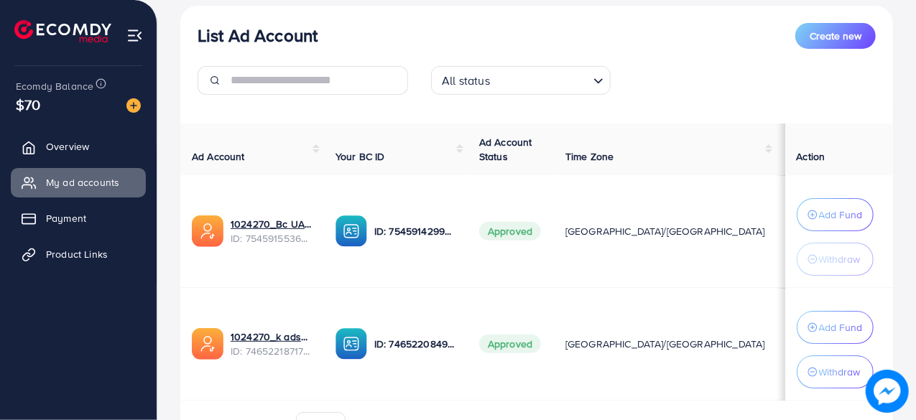 The width and height of the screenshot is (916, 420). Describe the element at coordinates (66, 218) in the screenshot. I see `span: Payment` at that location.